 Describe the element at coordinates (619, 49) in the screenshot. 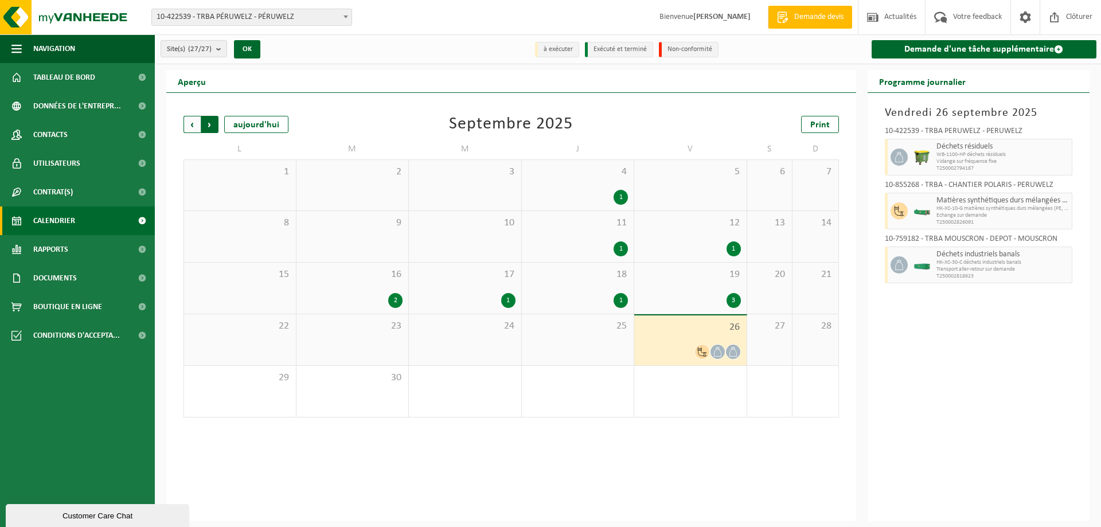

I see `li: Exécuté et terminé` at that location.